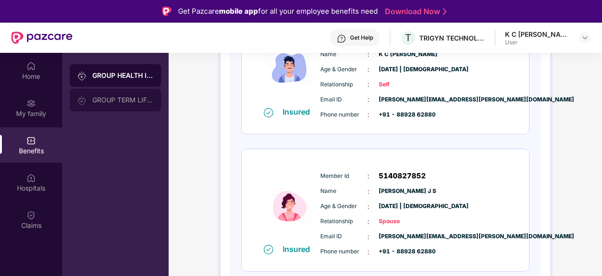  I want to click on a: Download Now, so click(414, 11).